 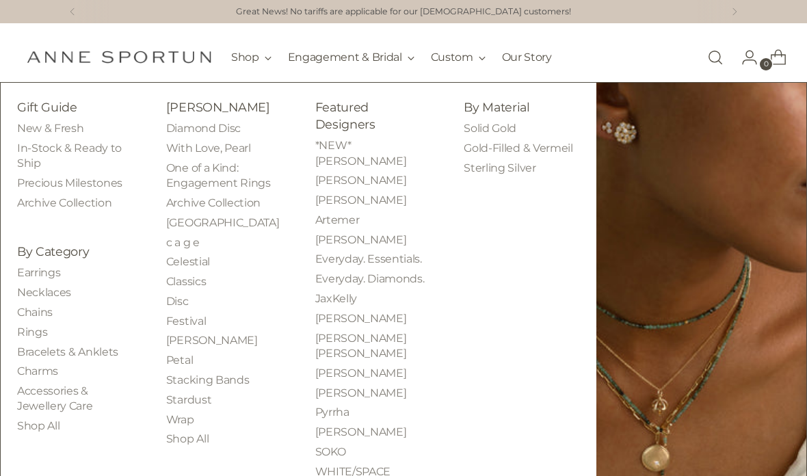 What do you see at coordinates (766, 64) in the screenshot?
I see `span: 0` at bounding box center [766, 64].